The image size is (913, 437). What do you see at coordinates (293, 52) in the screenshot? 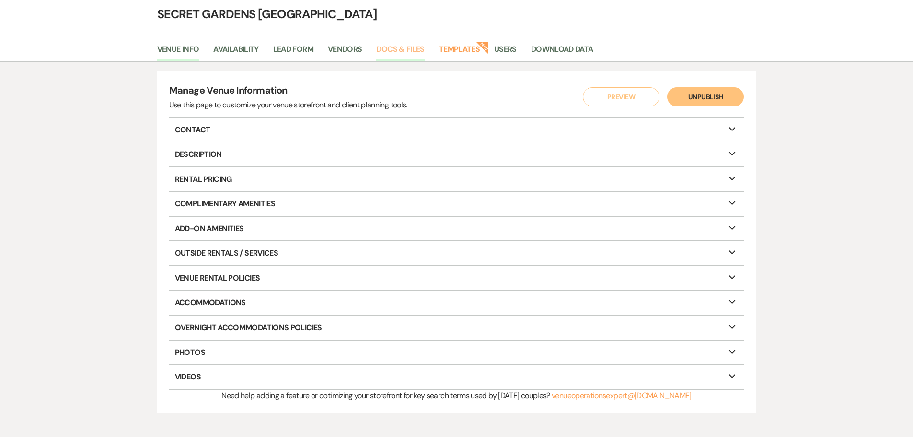
I see `a: Lead Form` at bounding box center [293, 52].